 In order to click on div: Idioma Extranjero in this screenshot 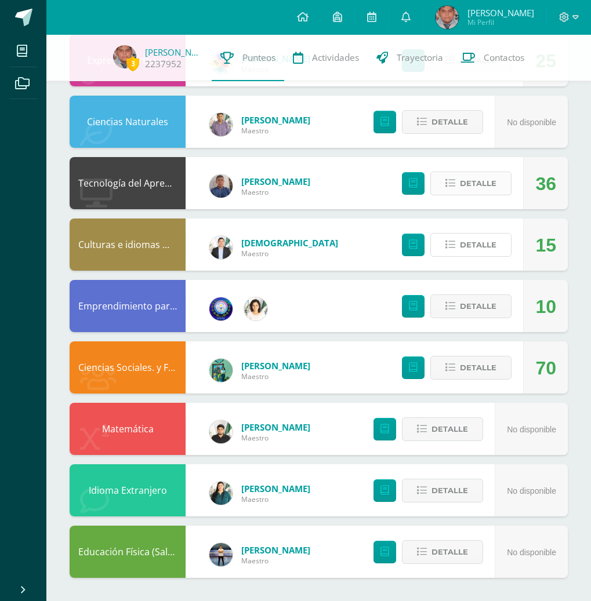, I will do `click(128, 490)`.